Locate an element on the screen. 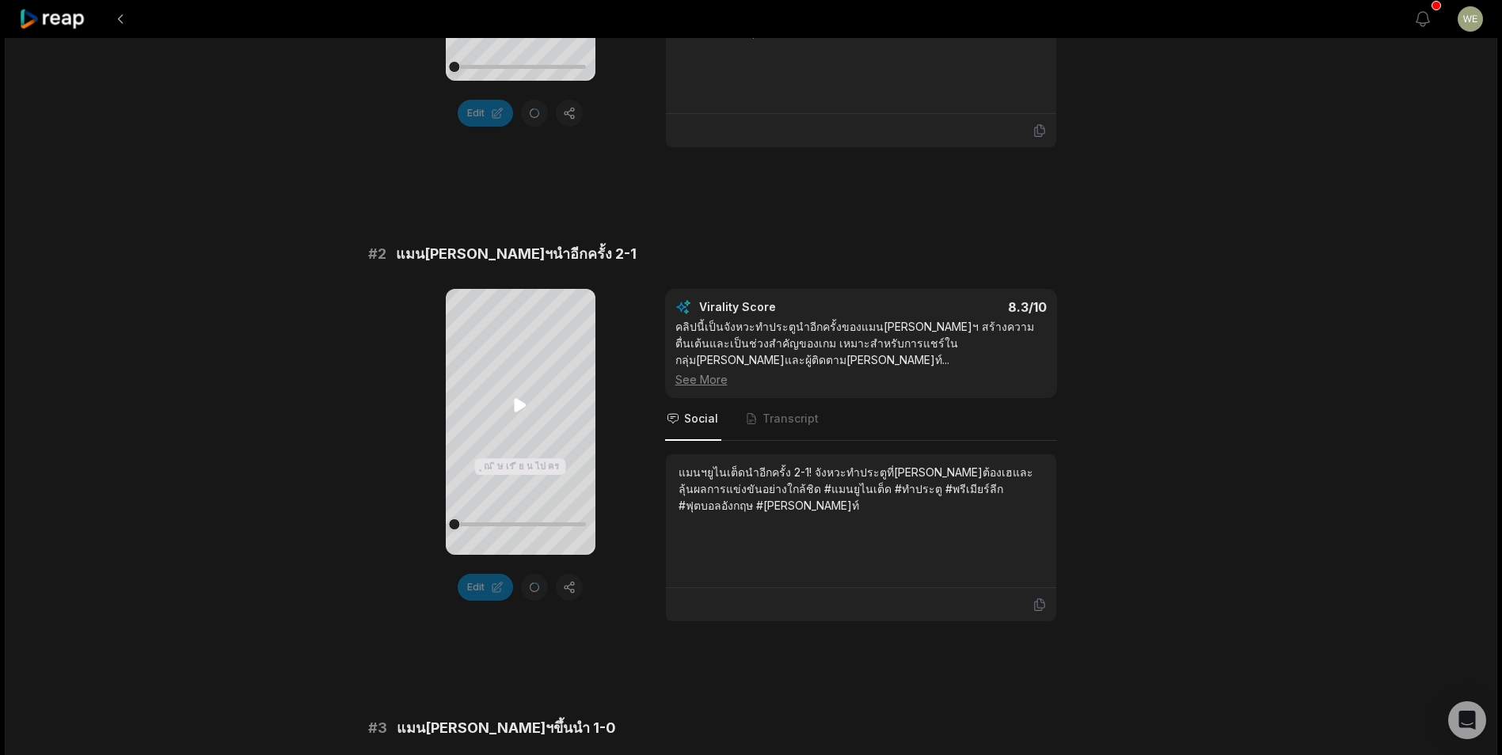 This screenshot has height=755, width=1502. span: Social is located at coordinates (701, 419).